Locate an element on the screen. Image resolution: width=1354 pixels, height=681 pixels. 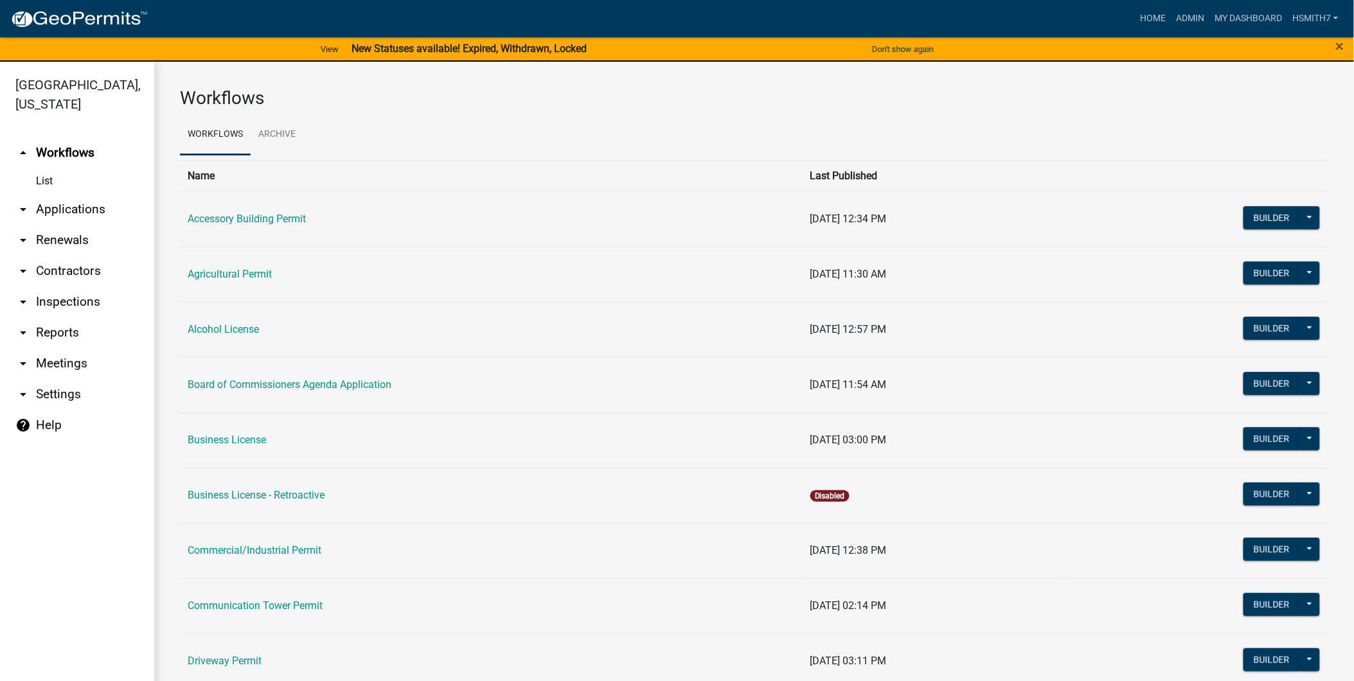
button: Don't show again is located at coordinates (903, 49).